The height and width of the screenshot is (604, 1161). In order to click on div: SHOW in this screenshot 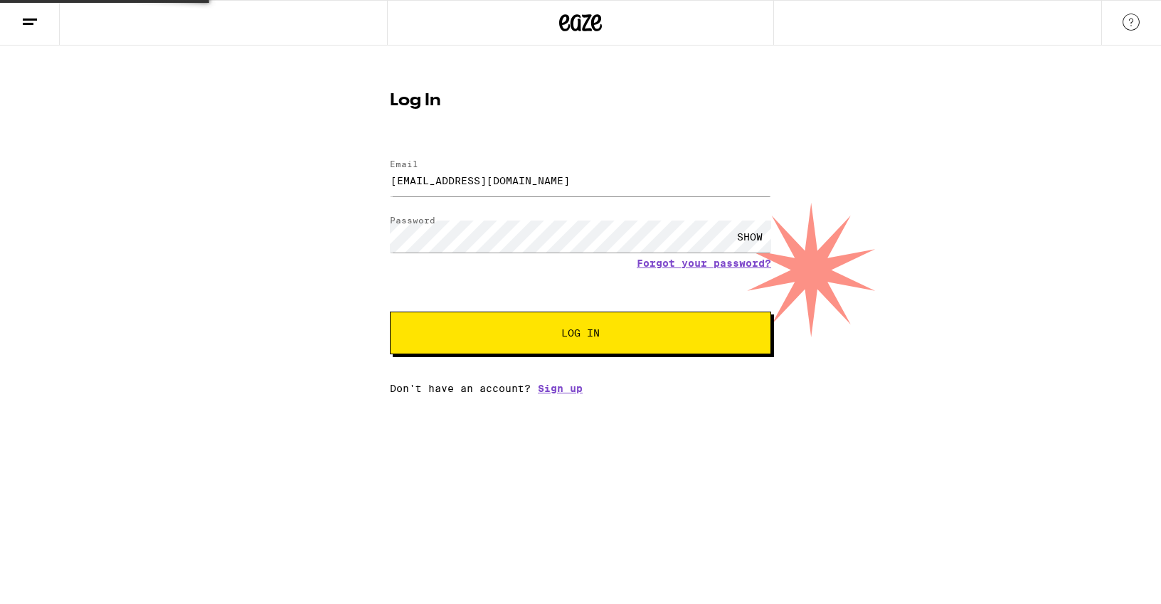, I will do `click(750, 236)`.